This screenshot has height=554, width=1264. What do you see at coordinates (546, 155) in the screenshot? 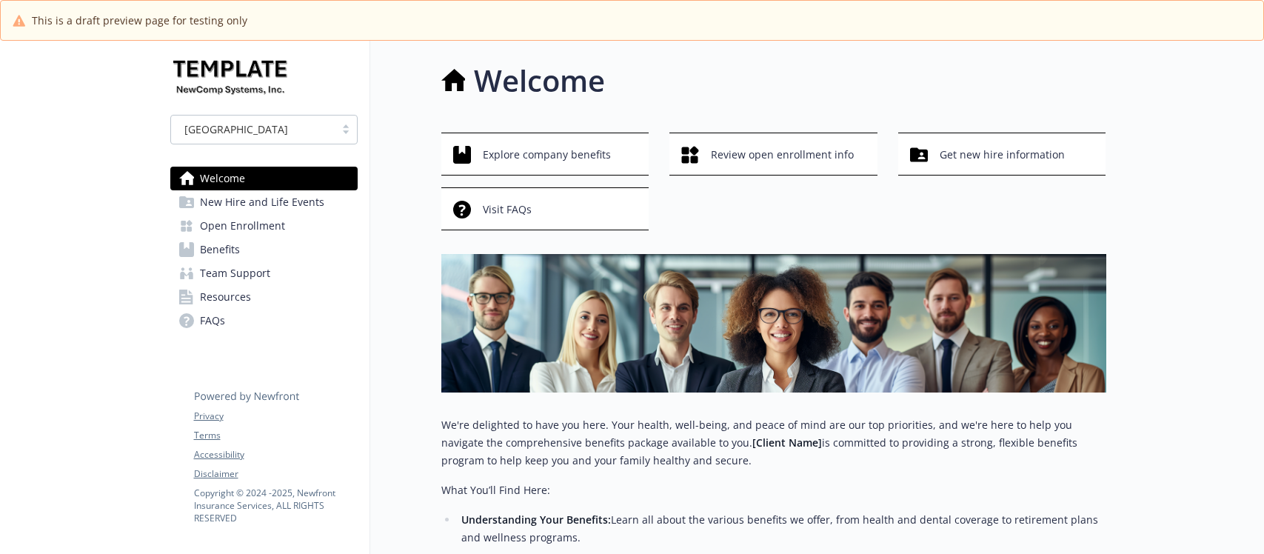
I see `span: Explore company benefits` at bounding box center [546, 155].